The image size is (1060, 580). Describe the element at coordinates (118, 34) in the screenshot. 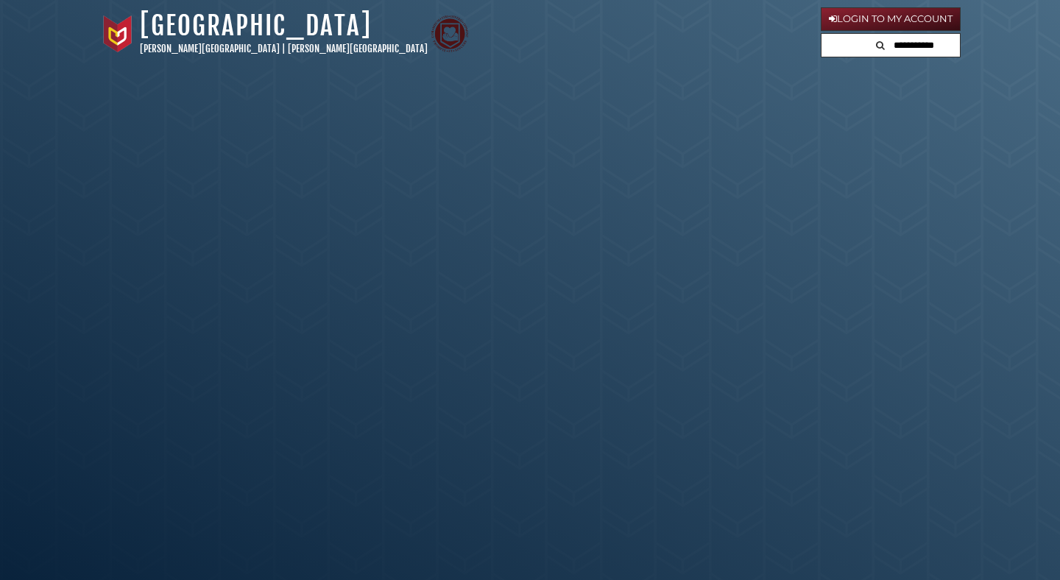

I see `img: Calvin University` at that location.